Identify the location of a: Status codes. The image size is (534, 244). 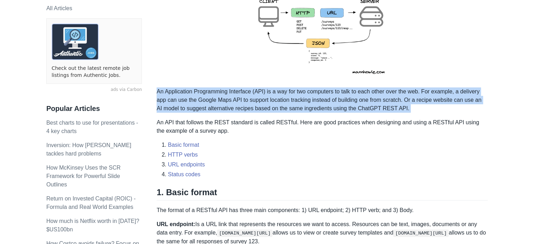
(184, 174).